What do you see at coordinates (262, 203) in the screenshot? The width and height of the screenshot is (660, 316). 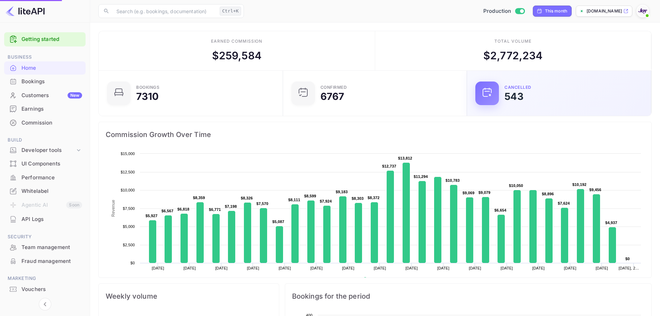 I see `text: $7,570` at bounding box center [262, 203].